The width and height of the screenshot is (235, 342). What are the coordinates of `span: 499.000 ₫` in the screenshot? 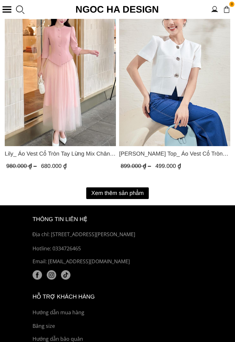 It's located at (168, 166).